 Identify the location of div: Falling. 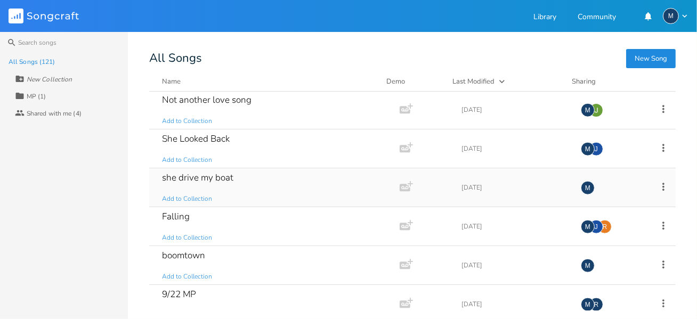
(176, 216).